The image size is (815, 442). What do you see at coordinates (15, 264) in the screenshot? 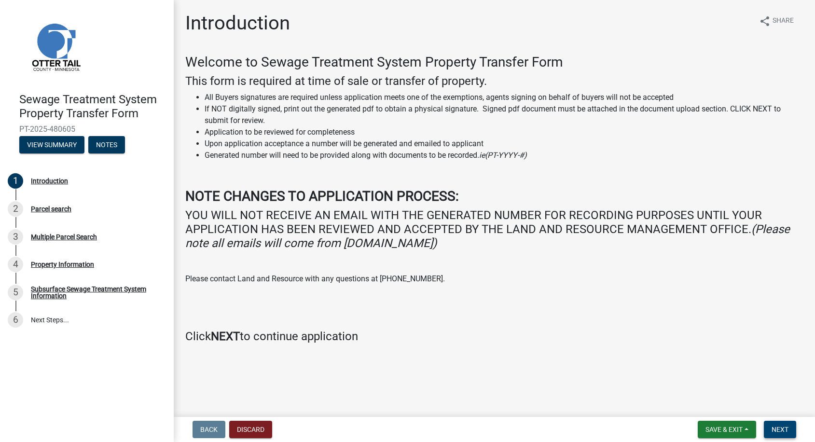
I see `div: 4` at bounding box center [15, 264].